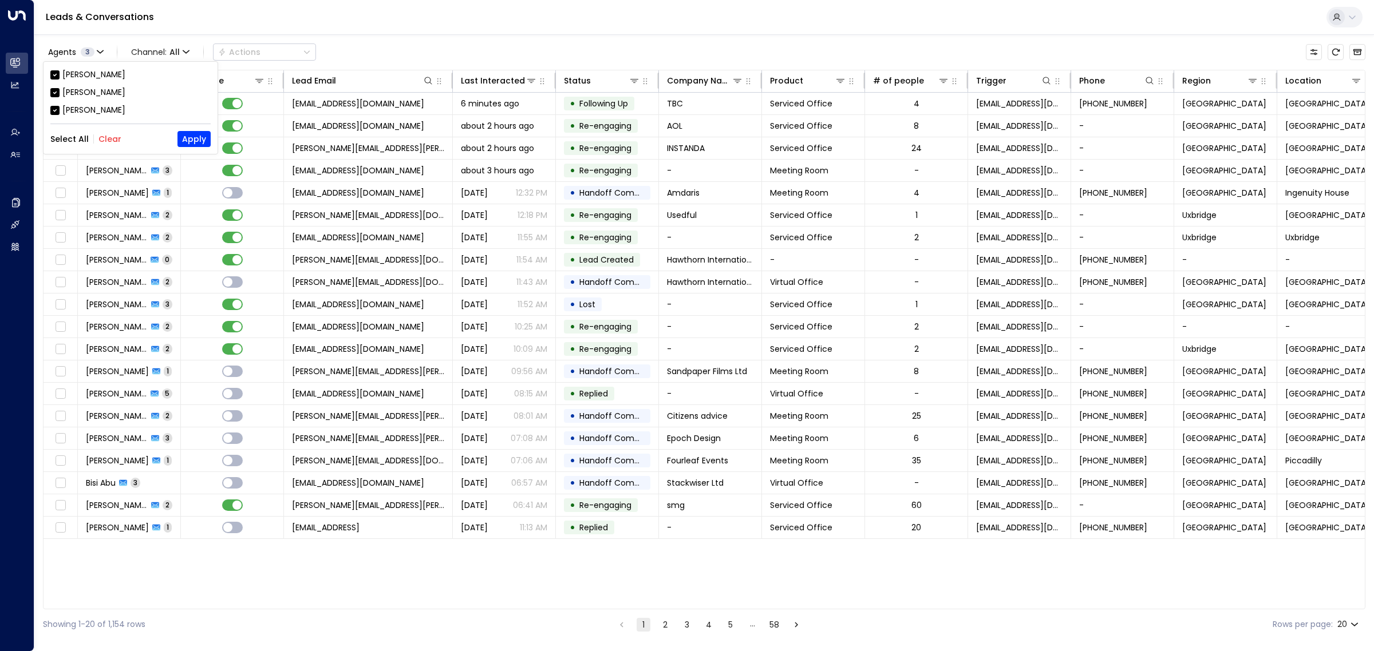 The width and height of the screenshot is (1374, 651). Describe the element at coordinates (110, 139) in the screenshot. I see `button: Clear` at that location.